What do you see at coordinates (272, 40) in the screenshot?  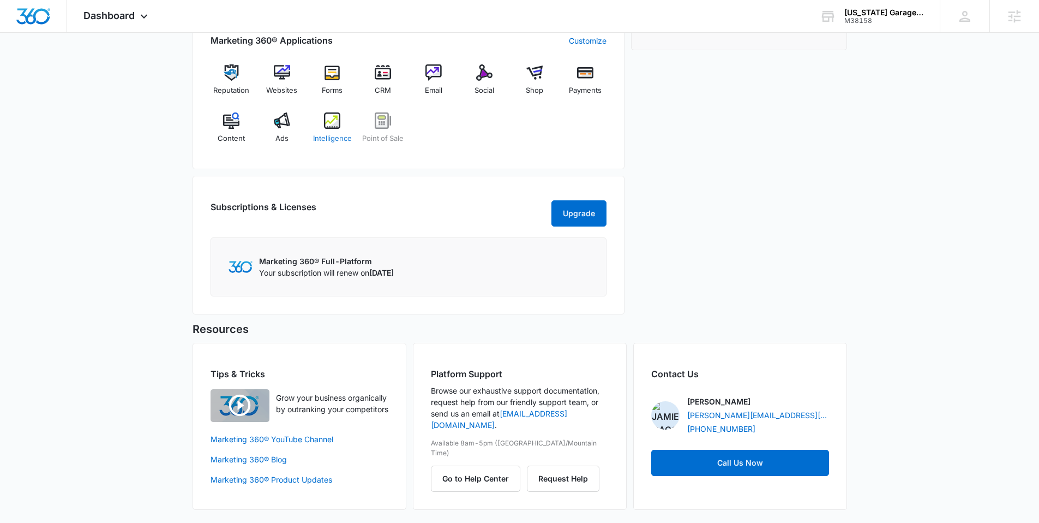 I see `h2: Marketing 360® Applications` at bounding box center [272, 40].